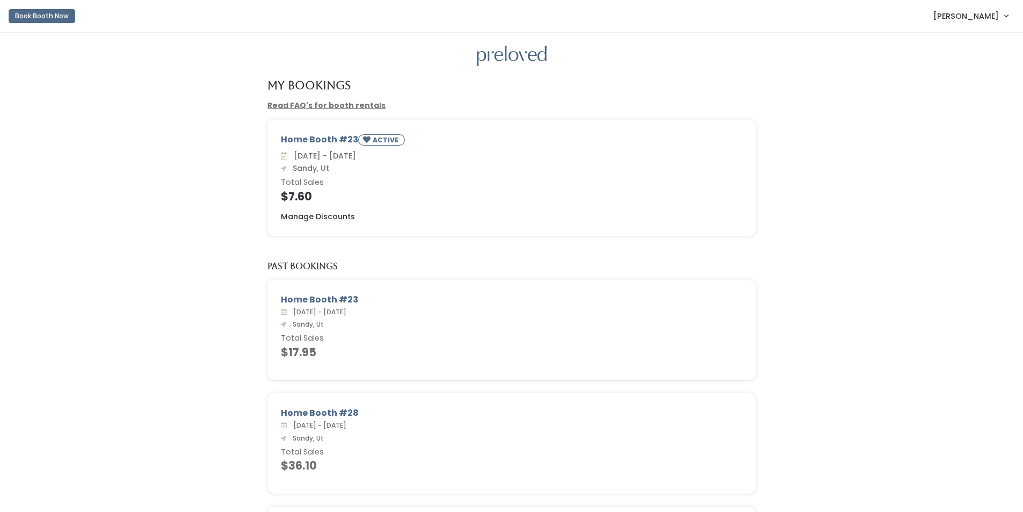 The image size is (1023, 512). What do you see at coordinates (318, 216) in the screenshot?
I see `u: Manage Discounts` at bounding box center [318, 216].